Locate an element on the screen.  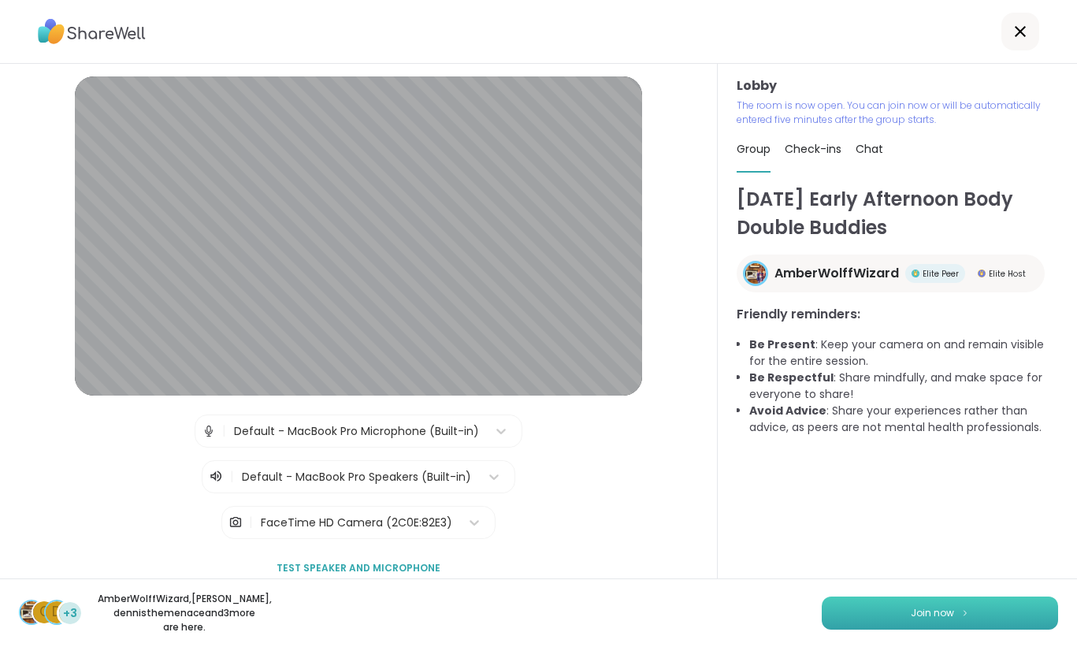
li: : Share your experiences rather than advice, as peers are not mental health professionals. is located at coordinates (904, 419).